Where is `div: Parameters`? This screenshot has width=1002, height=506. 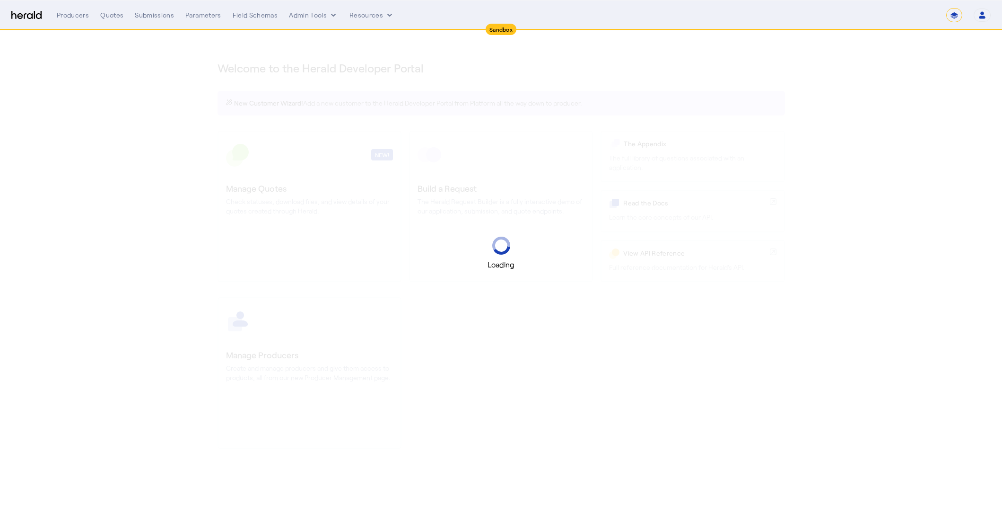
div: Parameters is located at coordinates (203, 15).